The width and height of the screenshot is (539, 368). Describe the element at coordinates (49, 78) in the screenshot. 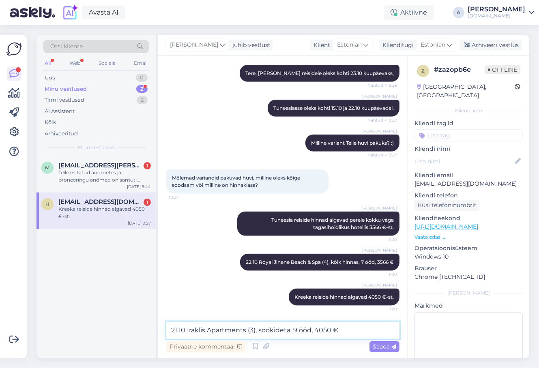

I see `div: Uus` at that location.